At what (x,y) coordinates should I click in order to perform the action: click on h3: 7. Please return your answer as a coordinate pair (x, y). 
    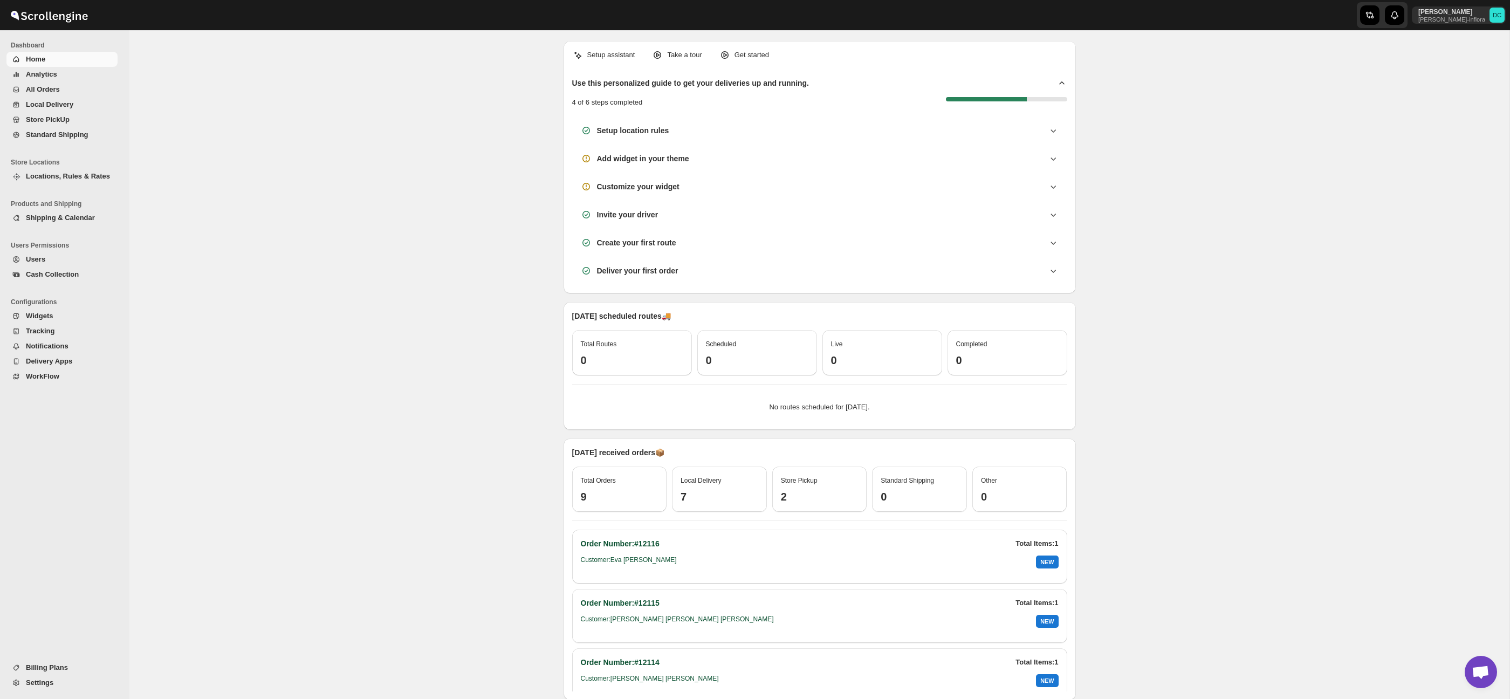
    Looking at the image, I should click on (720, 497).